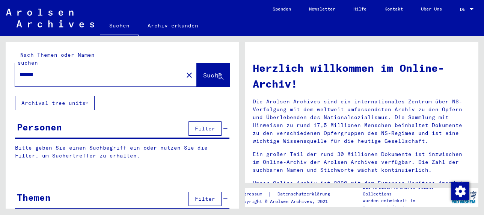 The height and width of the screenshot is (215, 484). Describe the element at coordinates (189, 75) in the screenshot. I see `button: Clear` at that location.